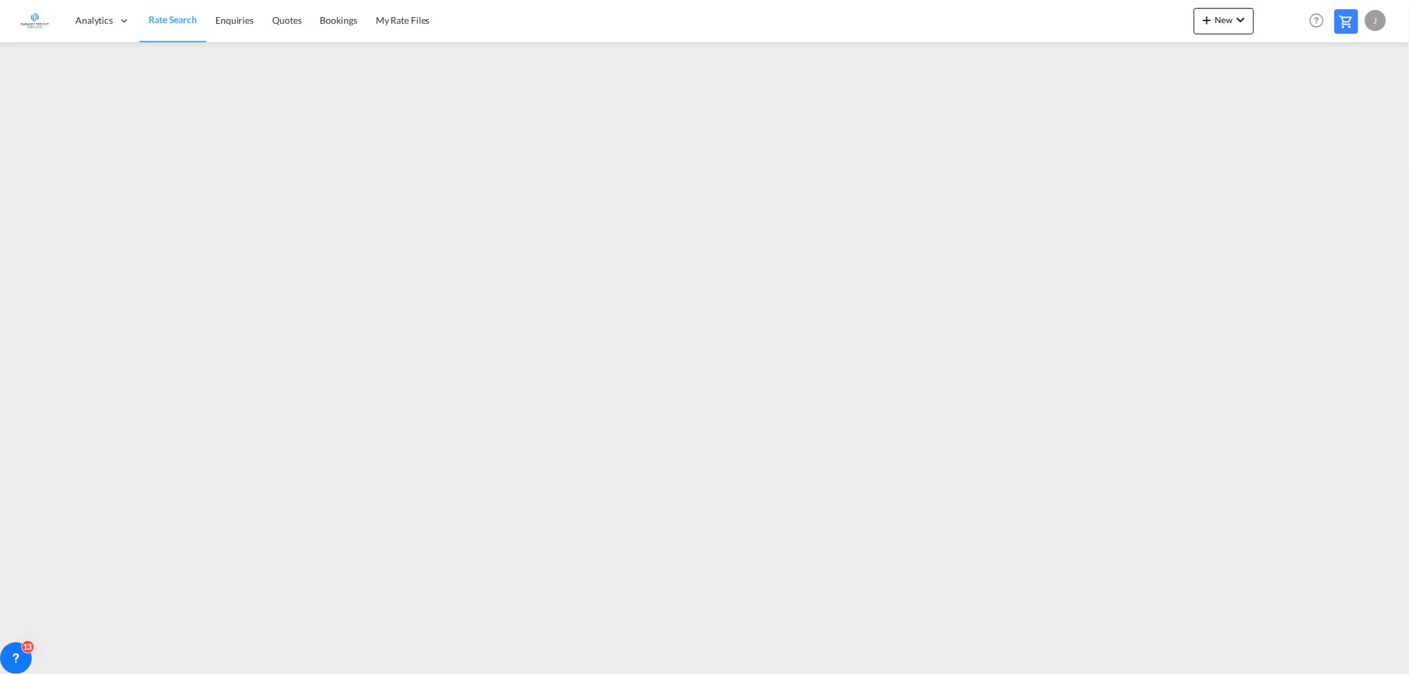  Describe the element at coordinates (1240, 20) in the screenshot. I see `md-icon: icon-chevron-down` at that location.